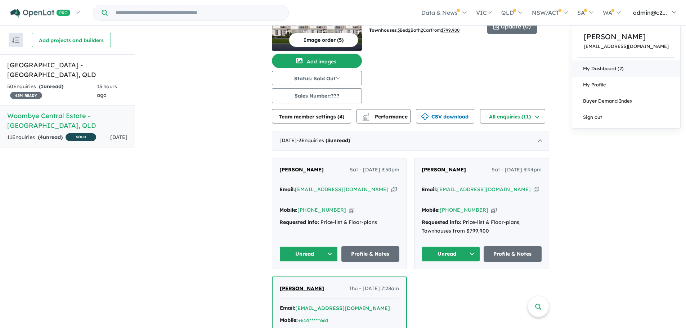 The width and height of the screenshot is (686, 328). I want to click on span: 45 % READY, so click(26, 95).